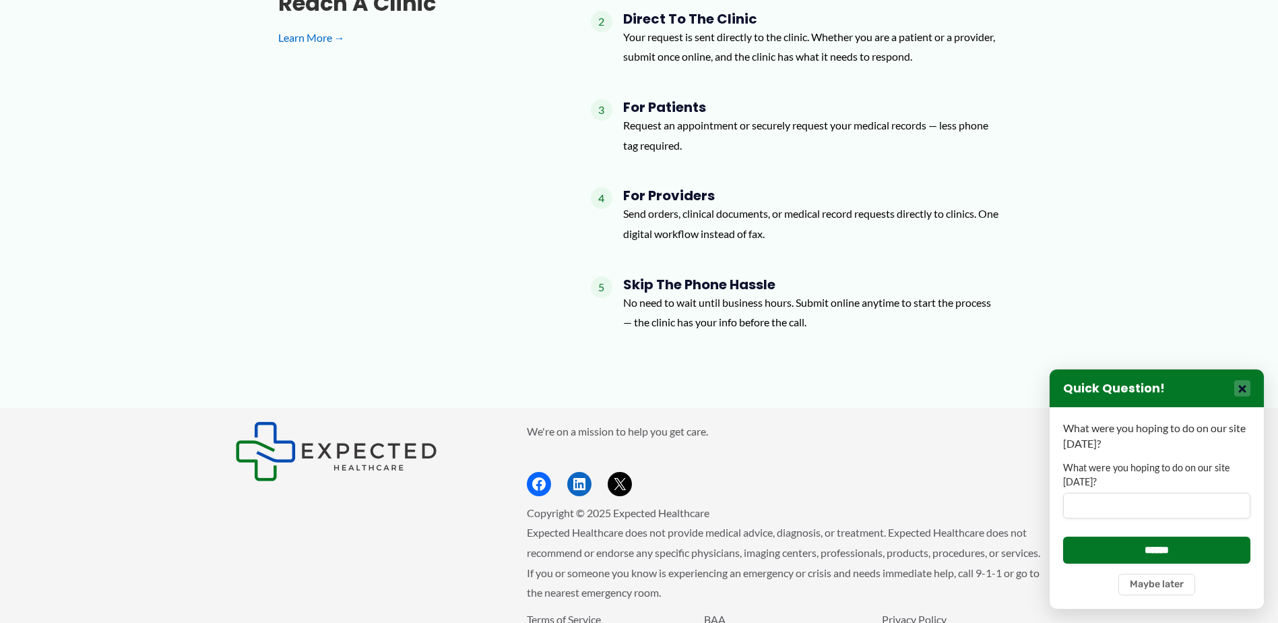 Image resolution: width=1278 pixels, height=623 pixels. What do you see at coordinates (618, 512) in the screenshot?
I see `span: Copyright © 2025 Expected Healthcare` at bounding box center [618, 512].